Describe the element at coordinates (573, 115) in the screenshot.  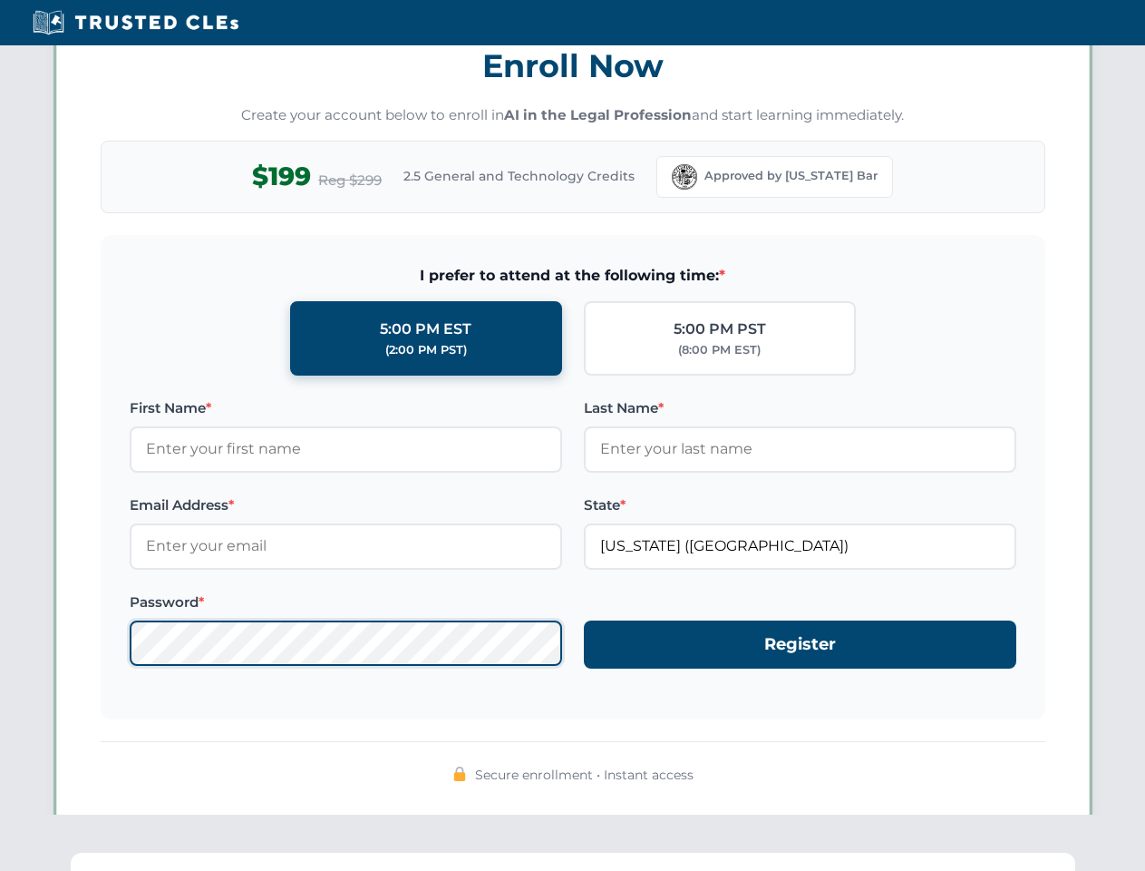
I see `p: Create your account below to enroll in and start learning immediately.` at that location.